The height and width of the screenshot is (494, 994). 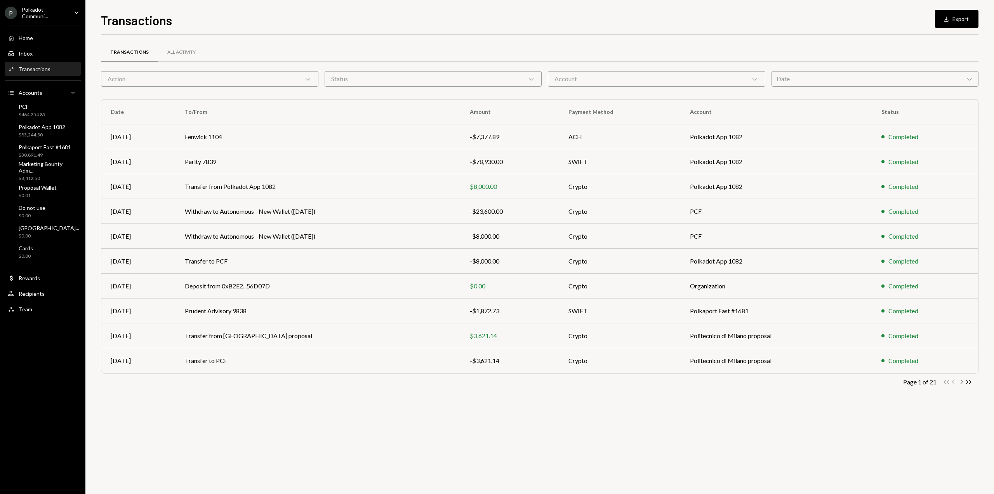 What do you see at coordinates (433, 79) in the screenshot?
I see `div: Status` at bounding box center [433, 79].